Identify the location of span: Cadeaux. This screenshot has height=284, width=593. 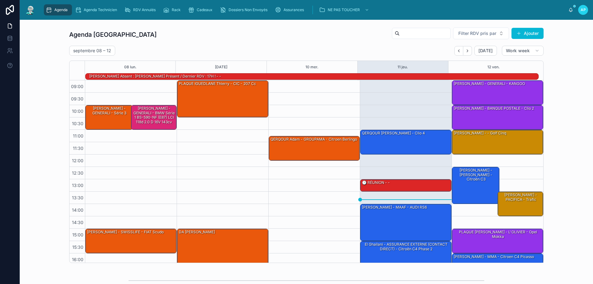
(205, 10).